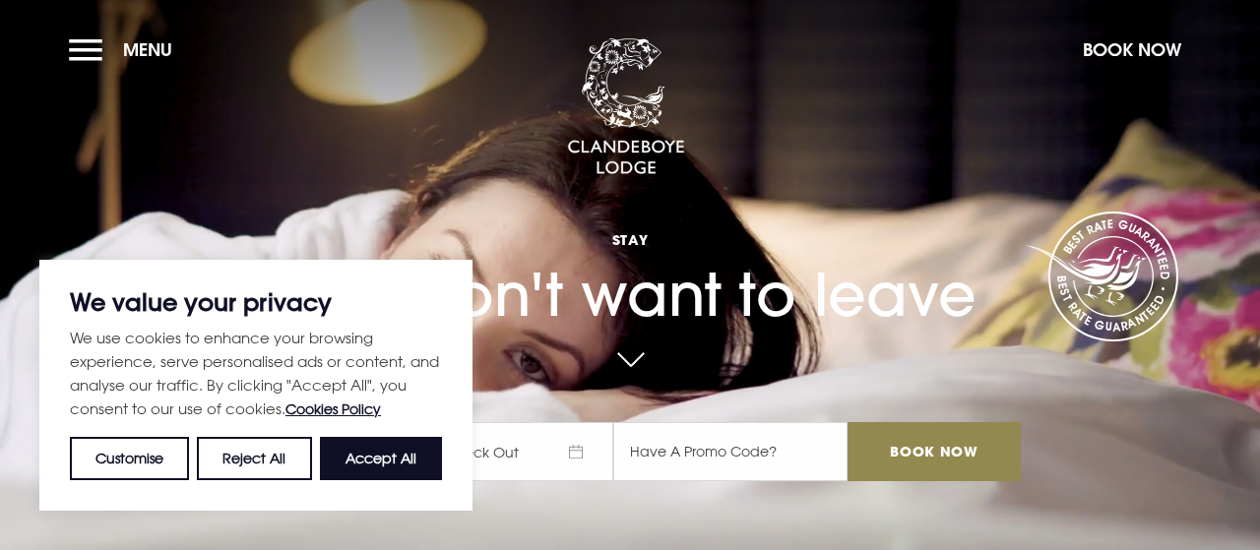 This screenshot has width=1260, height=550. What do you see at coordinates (333, 409) in the screenshot?
I see `a: Cookies Policy` at bounding box center [333, 409].